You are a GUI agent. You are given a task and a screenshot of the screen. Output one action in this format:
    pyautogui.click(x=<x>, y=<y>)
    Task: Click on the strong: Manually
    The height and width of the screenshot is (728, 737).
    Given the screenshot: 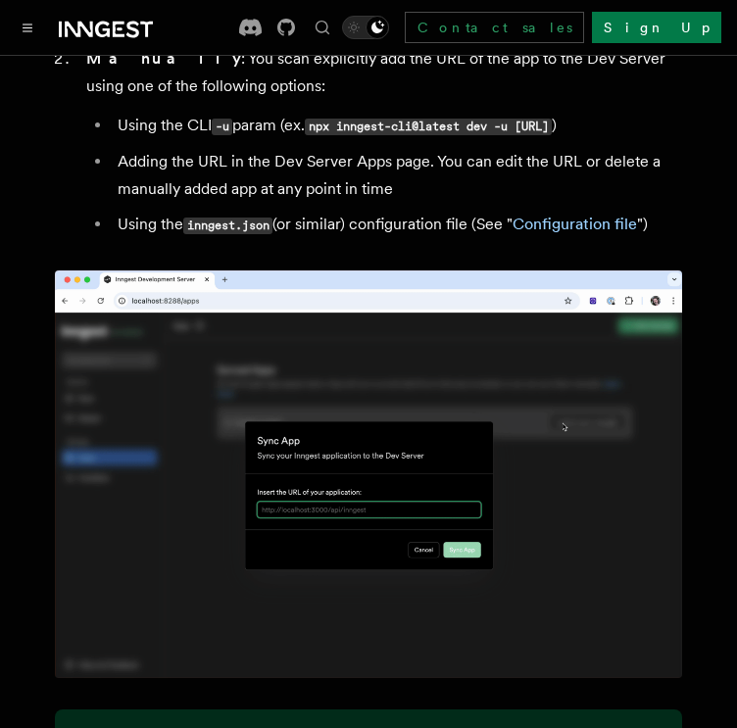 What is the action you would take?
    pyautogui.click(x=164, y=58)
    